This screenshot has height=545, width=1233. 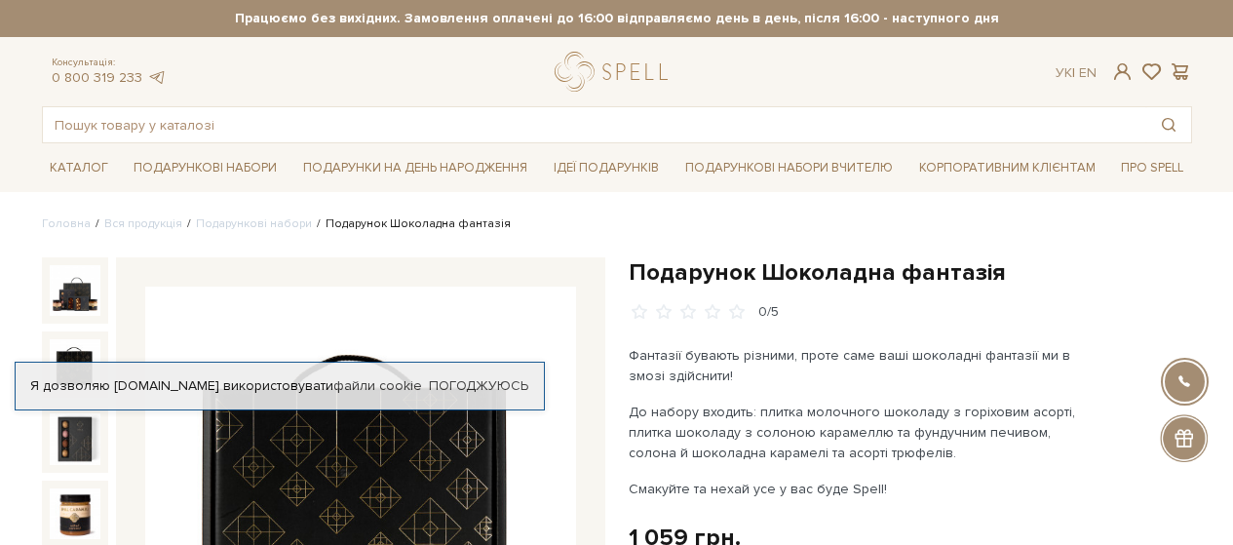 I want to click on a: 0 800 319 233, so click(x=97, y=77).